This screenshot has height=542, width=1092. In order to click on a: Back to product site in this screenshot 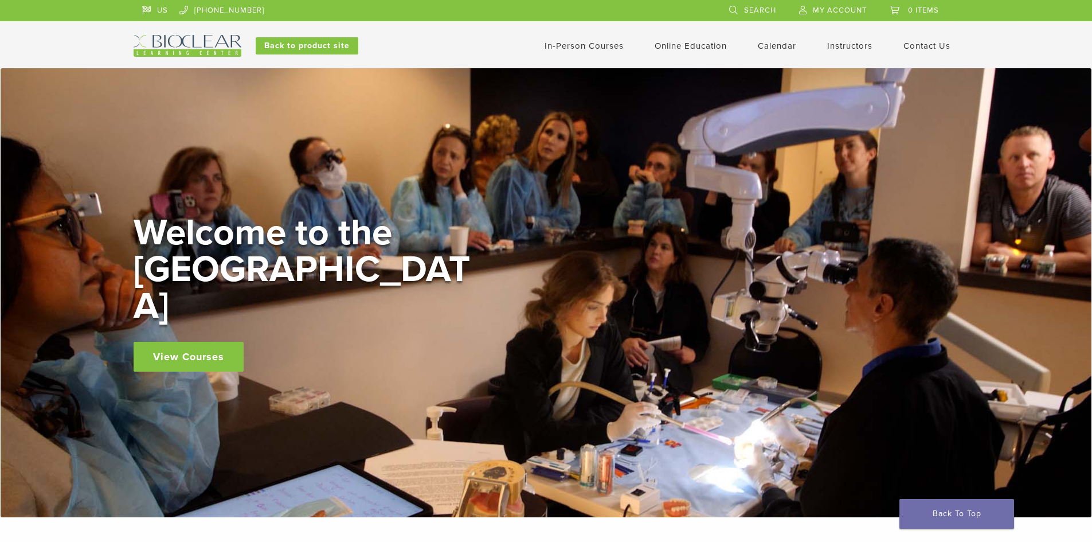, I will do `click(307, 46)`.